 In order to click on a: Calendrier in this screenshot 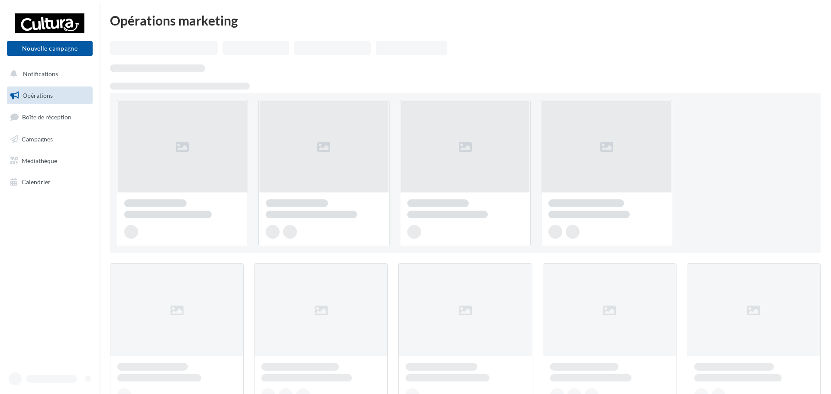, I will do `click(50, 182)`.